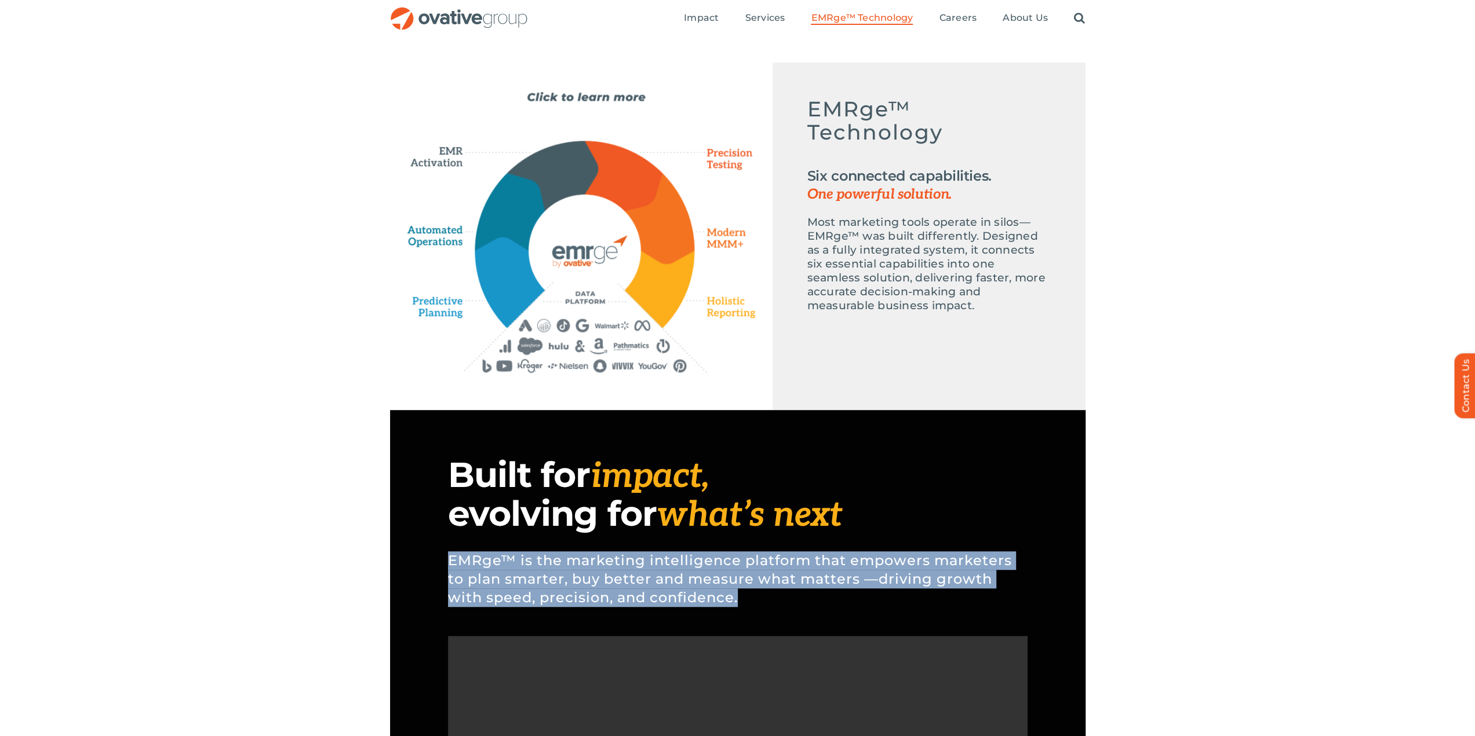  What do you see at coordinates (929, 195) in the screenshot?
I see `span: One powerful solution.` at bounding box center [929, 195].